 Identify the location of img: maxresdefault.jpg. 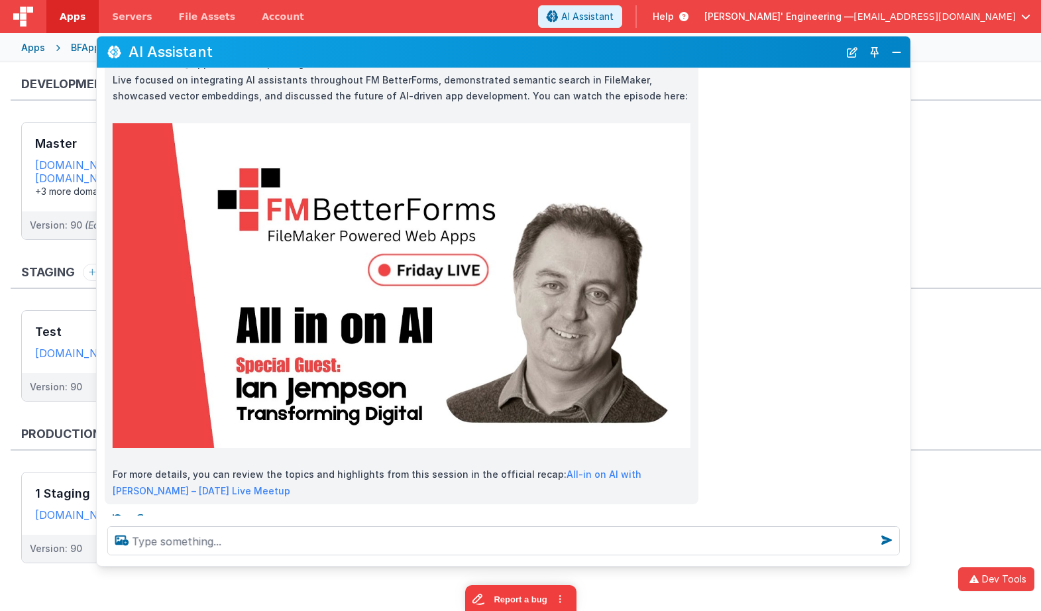
(401, 286).